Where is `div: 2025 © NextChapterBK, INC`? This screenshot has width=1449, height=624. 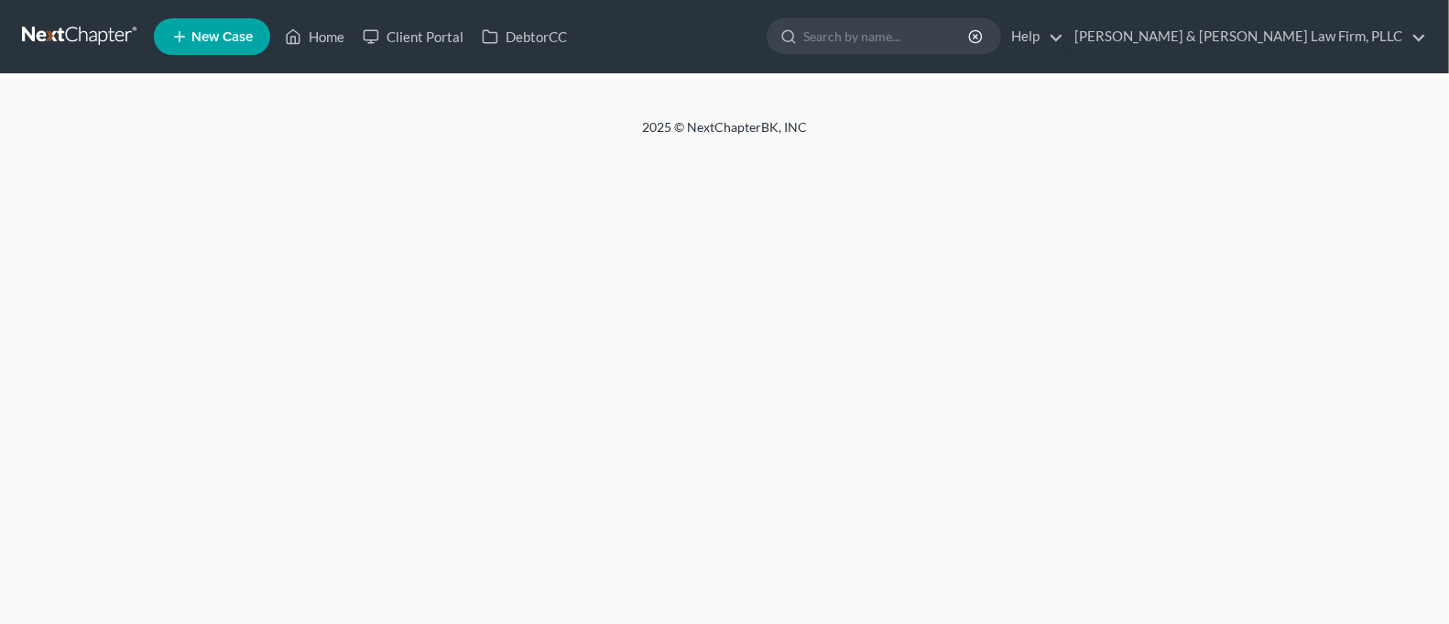
div: 2025 © NextChapterBK, INC is located at coordinates (724, 135).